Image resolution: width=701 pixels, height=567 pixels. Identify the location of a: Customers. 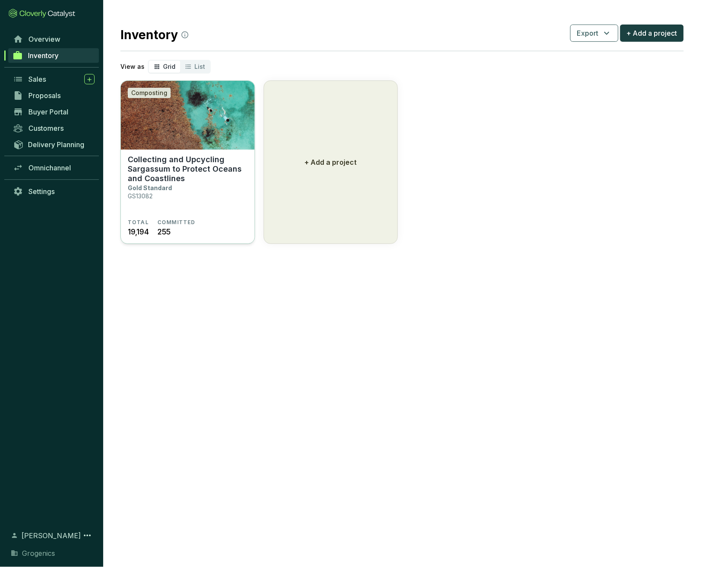
(54, 128).